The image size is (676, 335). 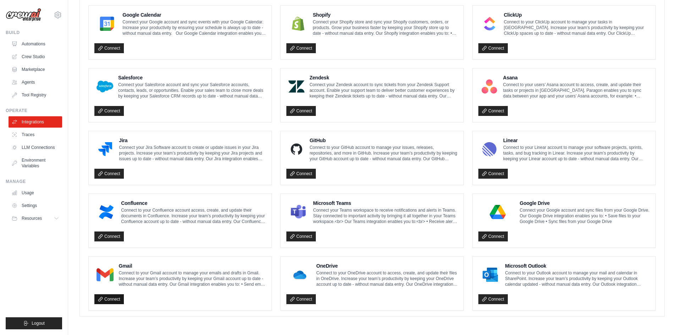 I want to click on div: Manage, so click(x=34, y=182).